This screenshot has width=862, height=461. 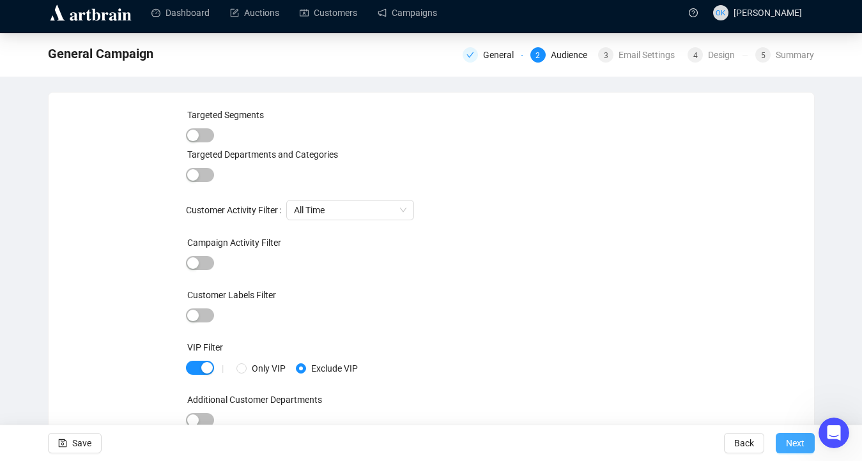 I want to click on span: Save, so click(x=82, y=443).